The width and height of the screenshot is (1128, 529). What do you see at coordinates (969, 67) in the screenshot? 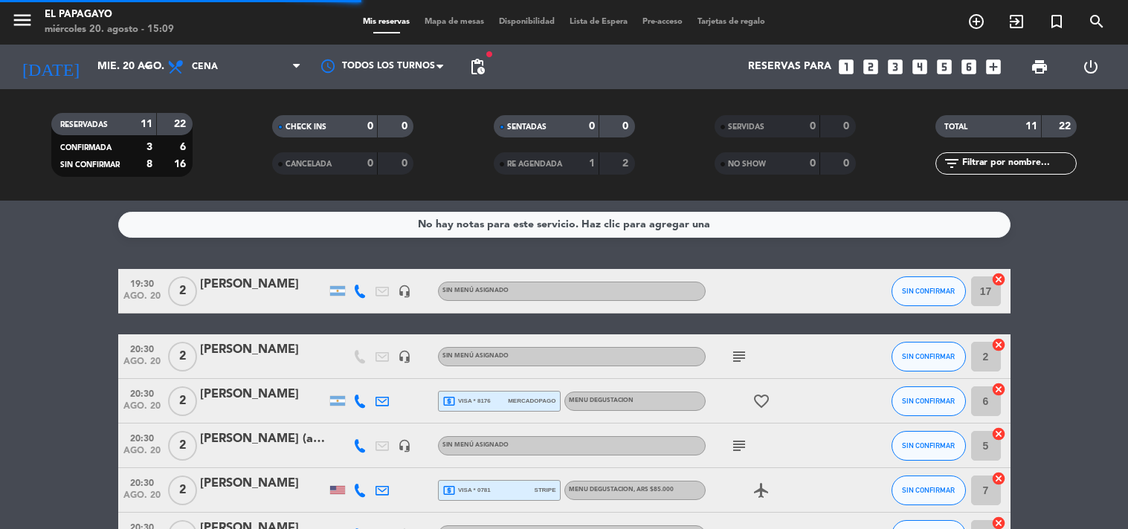
I see `i: looks_6` at bounding box center [969, 67].